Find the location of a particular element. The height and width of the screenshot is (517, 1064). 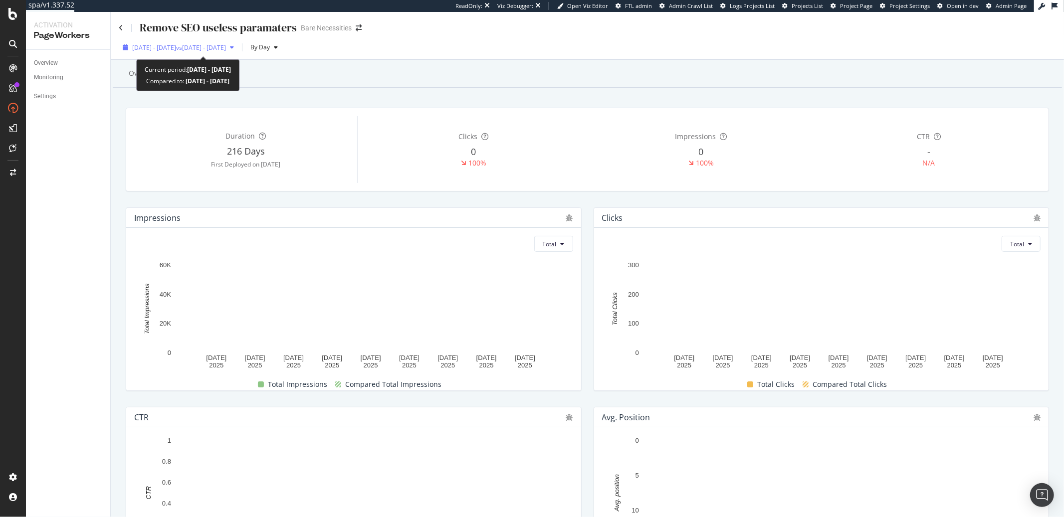

a: Project Settings is located at coordinates (905, 6).